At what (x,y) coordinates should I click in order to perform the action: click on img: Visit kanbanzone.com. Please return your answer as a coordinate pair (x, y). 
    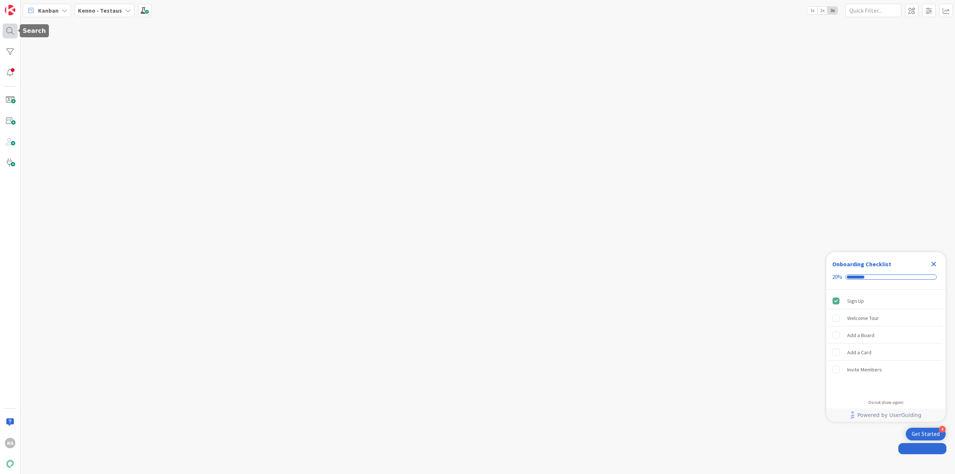
    Looking at the image, I should click on (10, 10).